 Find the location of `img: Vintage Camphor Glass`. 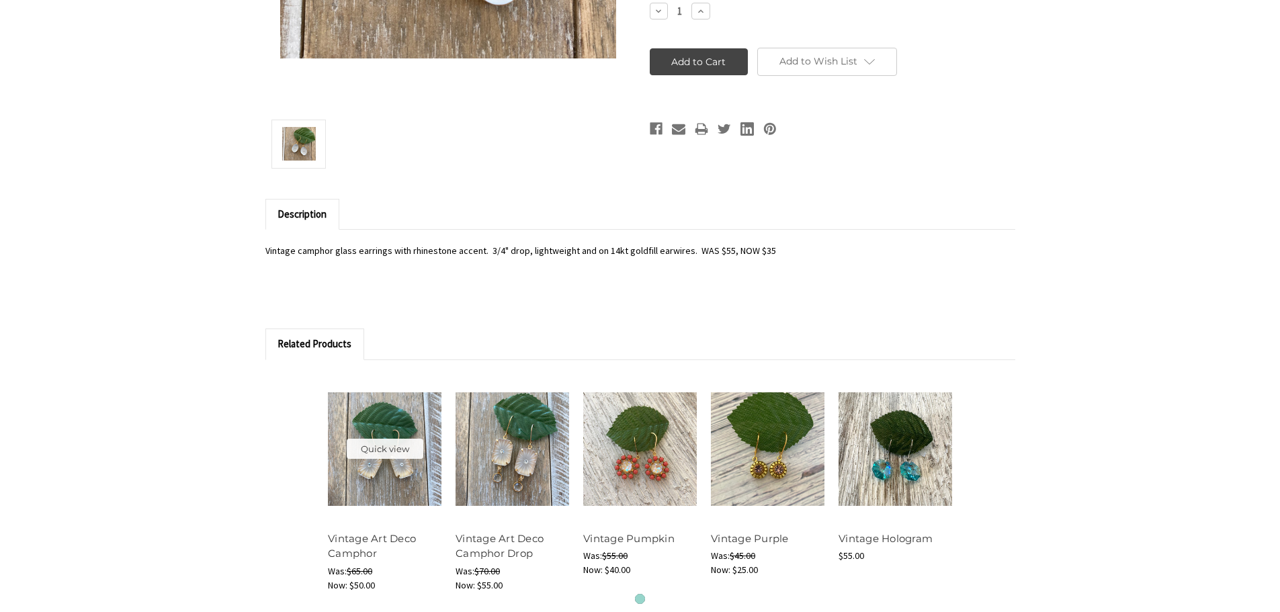

img: Vintage Camphor Glass is located at coordinates (299, 144).